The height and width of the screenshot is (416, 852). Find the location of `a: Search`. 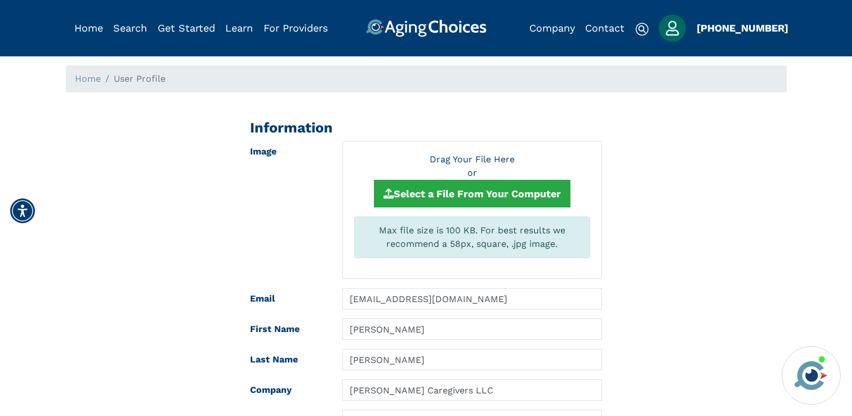

a: Search is located at coordinates (130, 28).